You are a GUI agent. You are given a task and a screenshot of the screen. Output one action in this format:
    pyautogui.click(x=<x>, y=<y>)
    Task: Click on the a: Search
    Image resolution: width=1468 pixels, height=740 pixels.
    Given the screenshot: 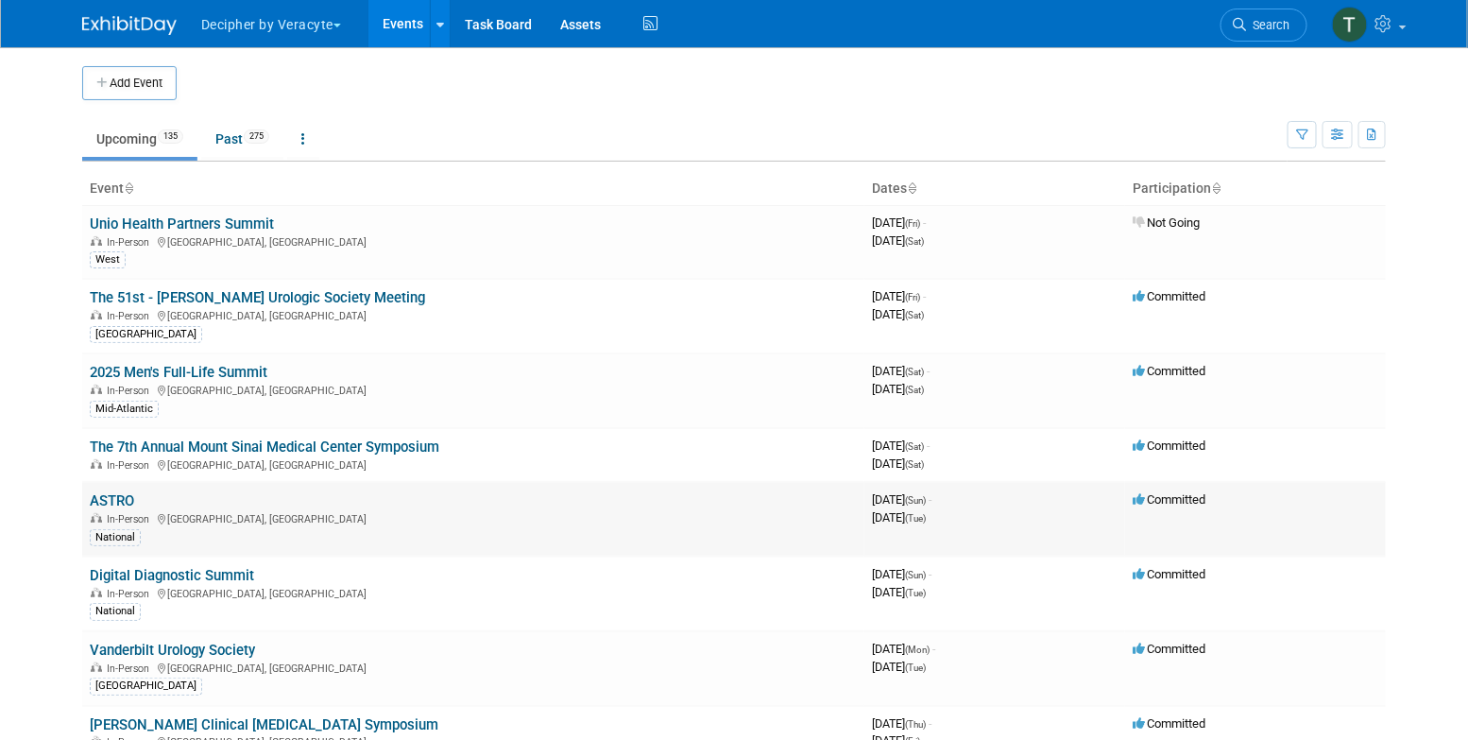 What is the action you would take?
    pyautogui.click(x=1264, y=25)
    